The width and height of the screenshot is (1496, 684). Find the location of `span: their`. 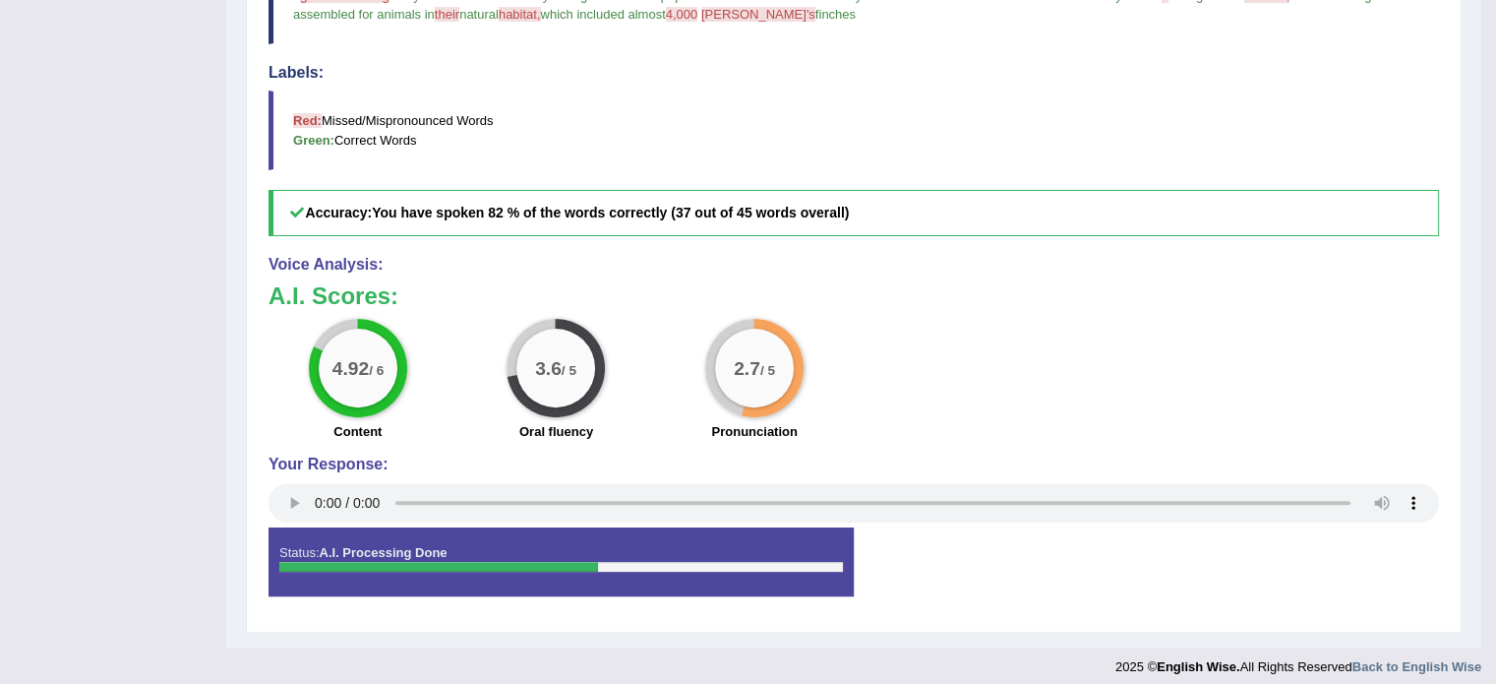

span: their is located at coordinates (447, 14).